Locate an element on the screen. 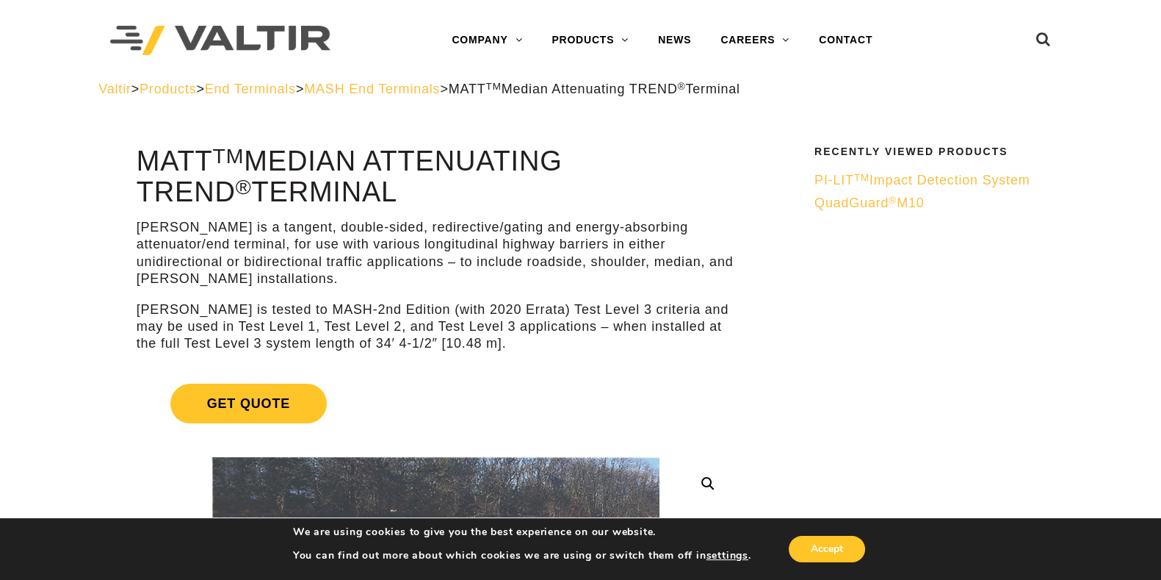 This screenshot has height=580, width=1161. a: End Terminals is located at coordinates (250, 89).